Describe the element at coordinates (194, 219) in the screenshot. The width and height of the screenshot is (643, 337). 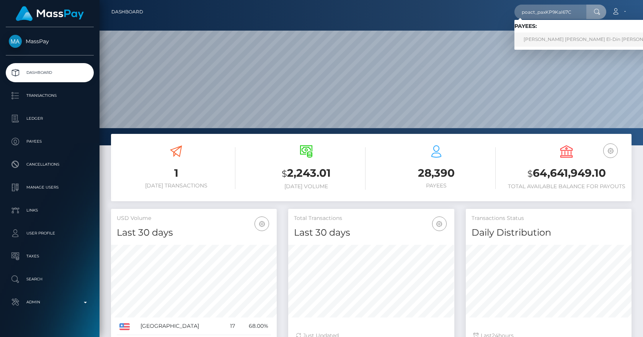
I see `h5: USD Volume` at that location.